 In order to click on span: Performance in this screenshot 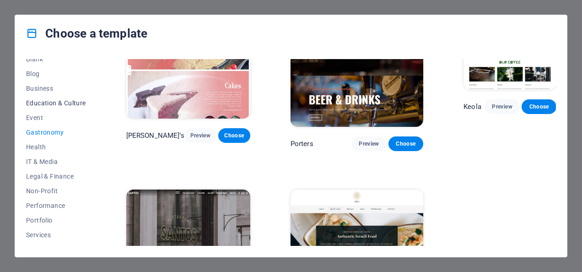, I will do `click(56, 205)`.